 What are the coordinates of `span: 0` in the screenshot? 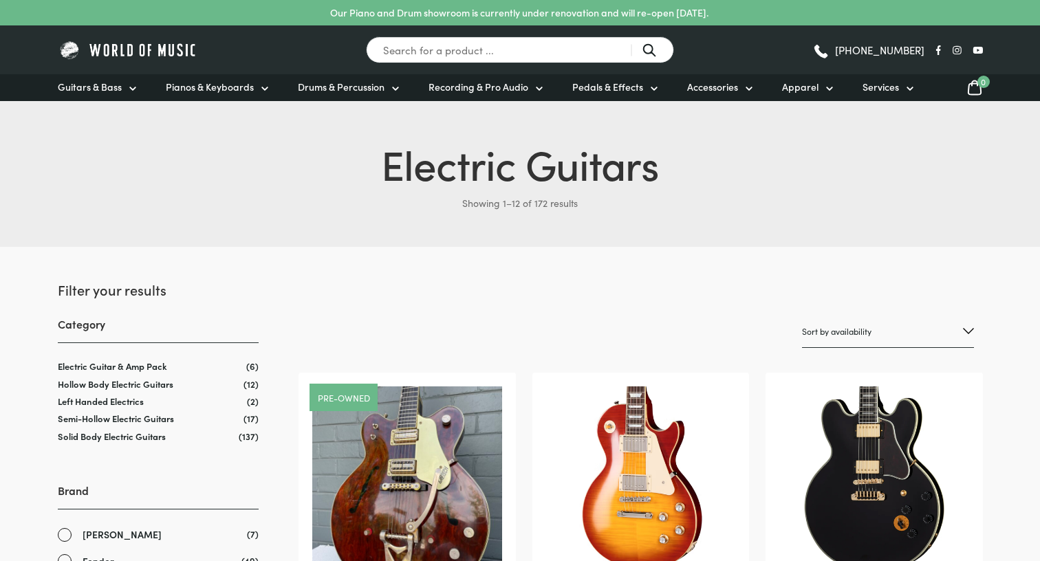 It's located at (984, 82).